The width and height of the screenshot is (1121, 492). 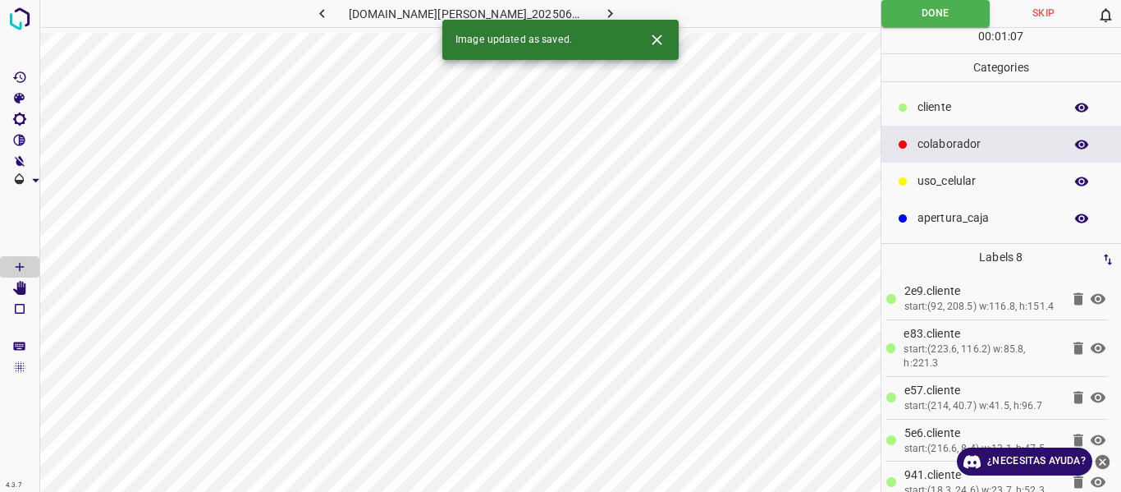 I want to click on p: e83.cliente, so click(x=981, y=333).